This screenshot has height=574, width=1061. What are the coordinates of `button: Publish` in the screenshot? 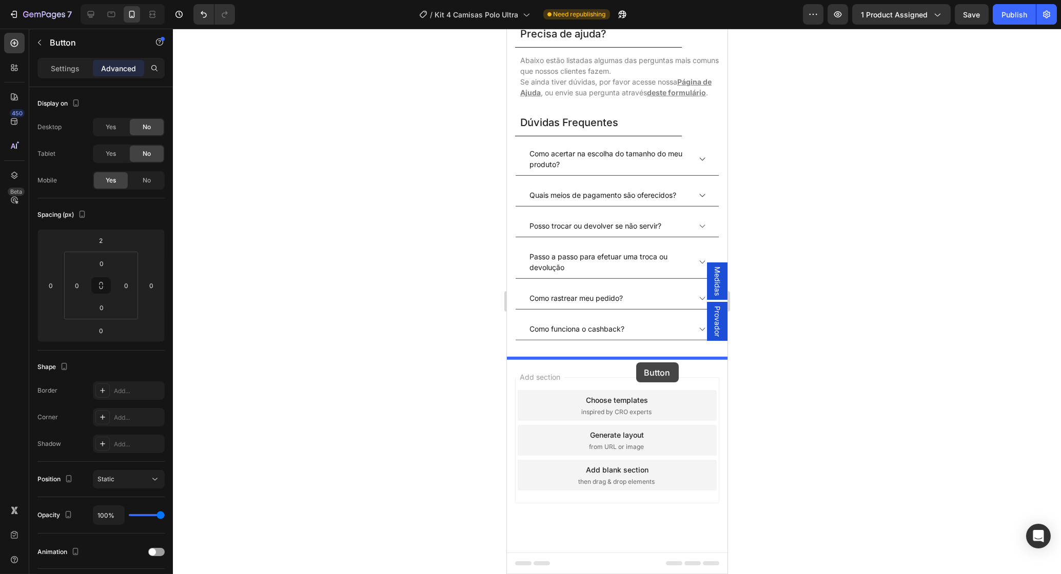 It's located at (1014, 14).